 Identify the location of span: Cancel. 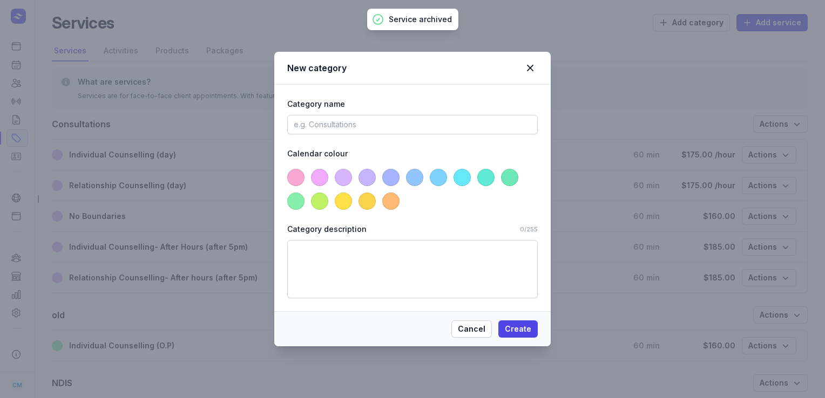
(471, 329).